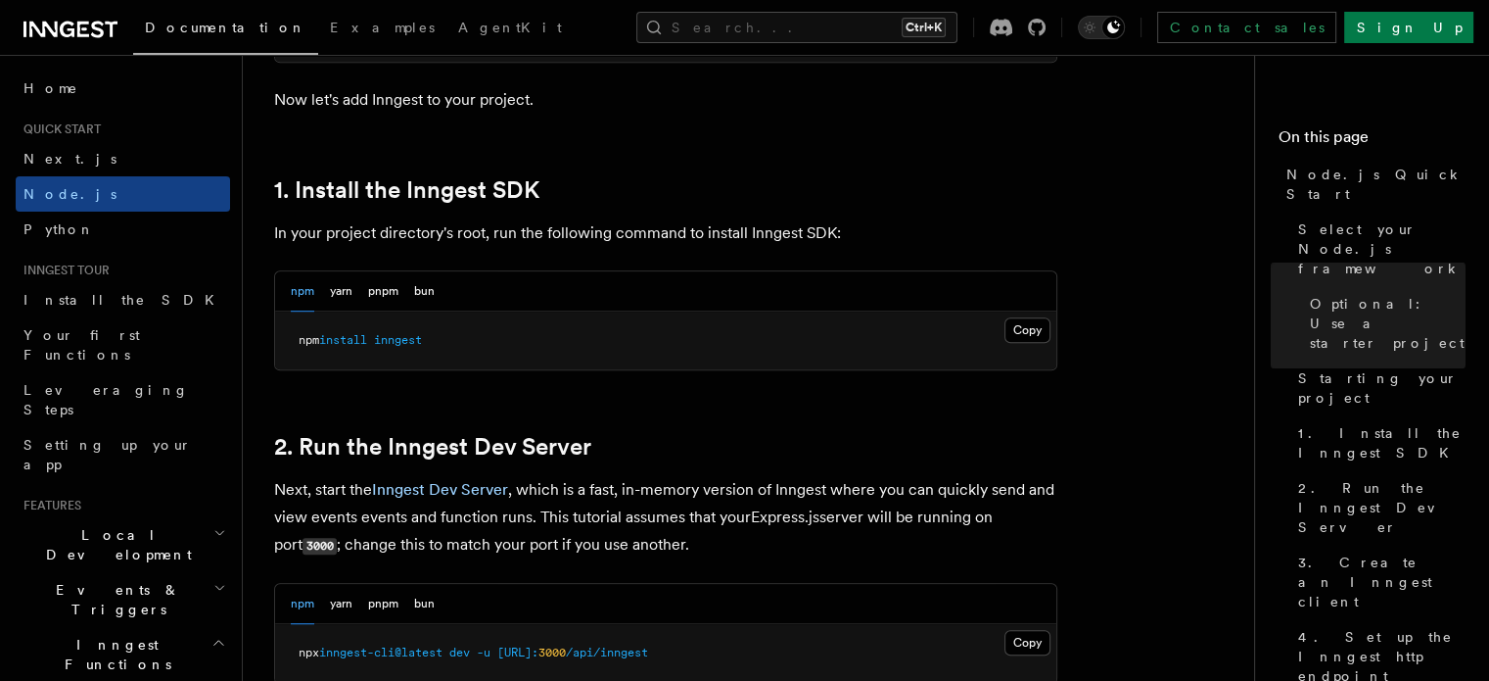  I want to click on span: Local Development, so click(115, 544).